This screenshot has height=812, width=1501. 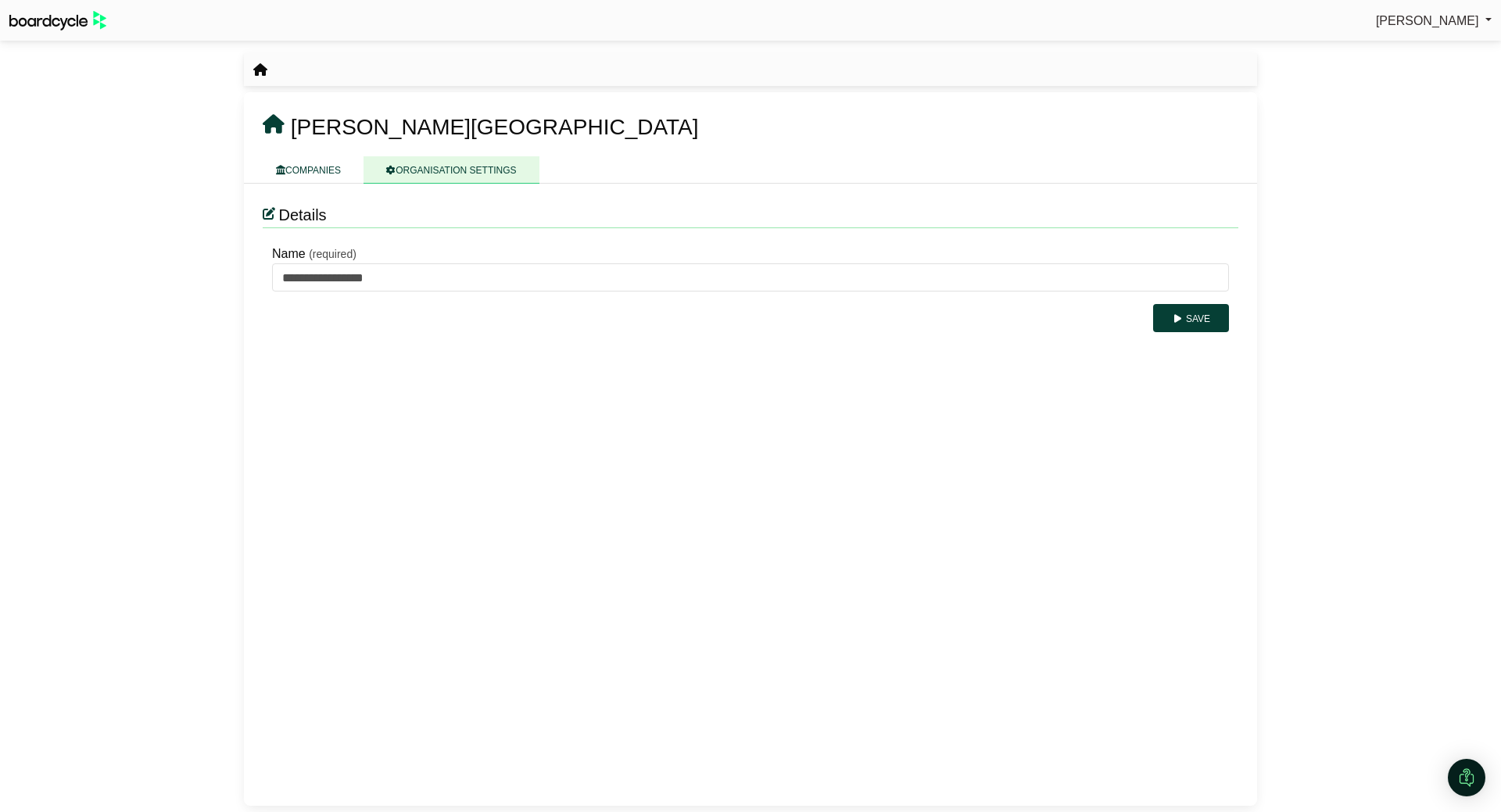 I want to click on small: (required), so click(x=332, y=254).